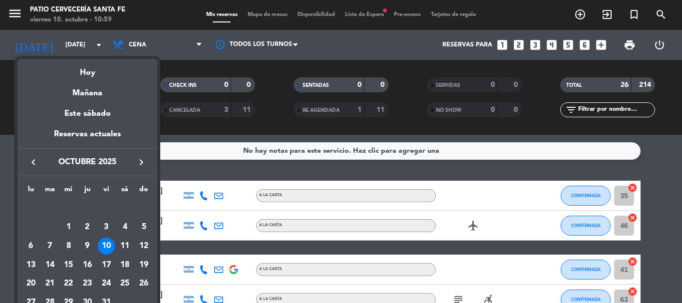  Describe the element at coordinates (125, 284) in the screenshot. I see `td: 25 de octubre de 2025` at that location.